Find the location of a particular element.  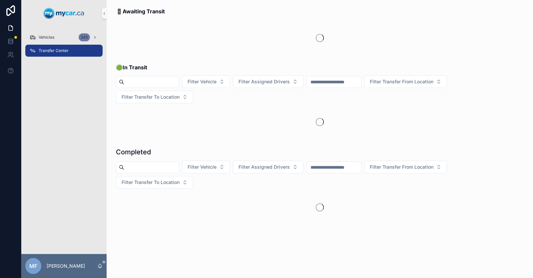

div: 345 is located at coordinates (84, 37).